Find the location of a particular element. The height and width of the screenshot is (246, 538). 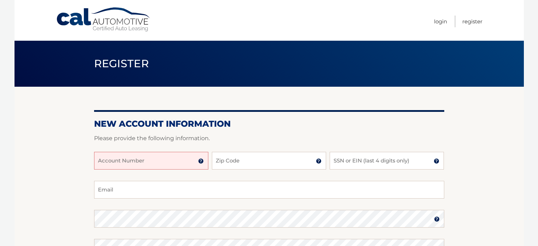

input: Email is located at coordinates (269, 190).